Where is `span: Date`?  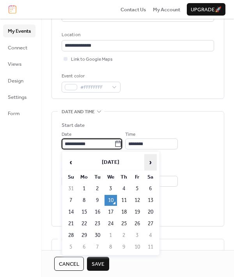
span: Date is located at coordinates (66, 135).